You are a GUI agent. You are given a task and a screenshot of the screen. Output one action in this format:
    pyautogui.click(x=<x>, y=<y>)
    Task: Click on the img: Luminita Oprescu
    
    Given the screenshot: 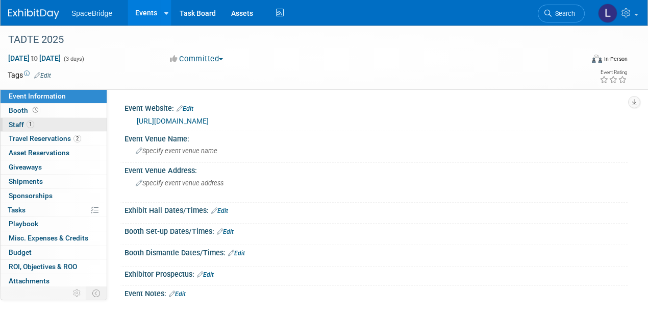 What is the action you would take?
    pyautogui.click(x=608, y=13)
    